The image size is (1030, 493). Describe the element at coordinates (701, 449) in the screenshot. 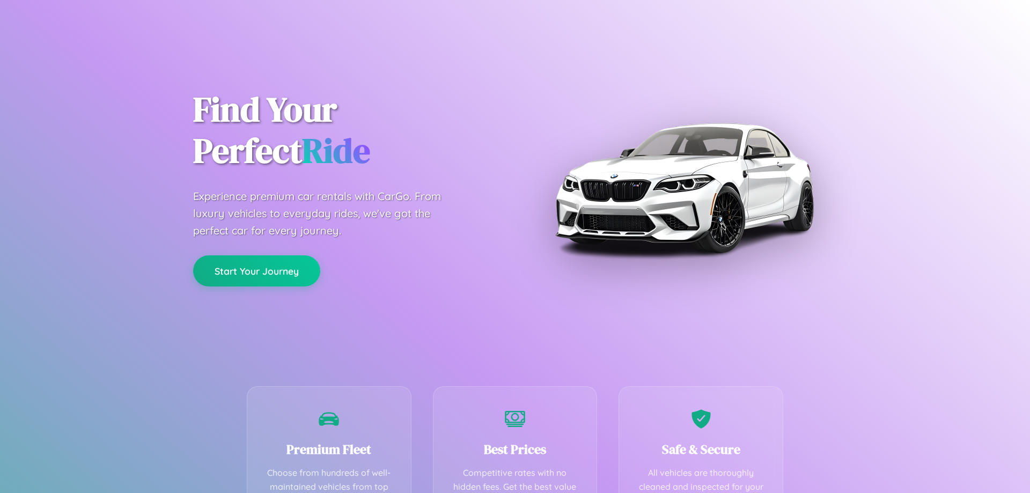

I see `h3: Safe & Secure` at that location.